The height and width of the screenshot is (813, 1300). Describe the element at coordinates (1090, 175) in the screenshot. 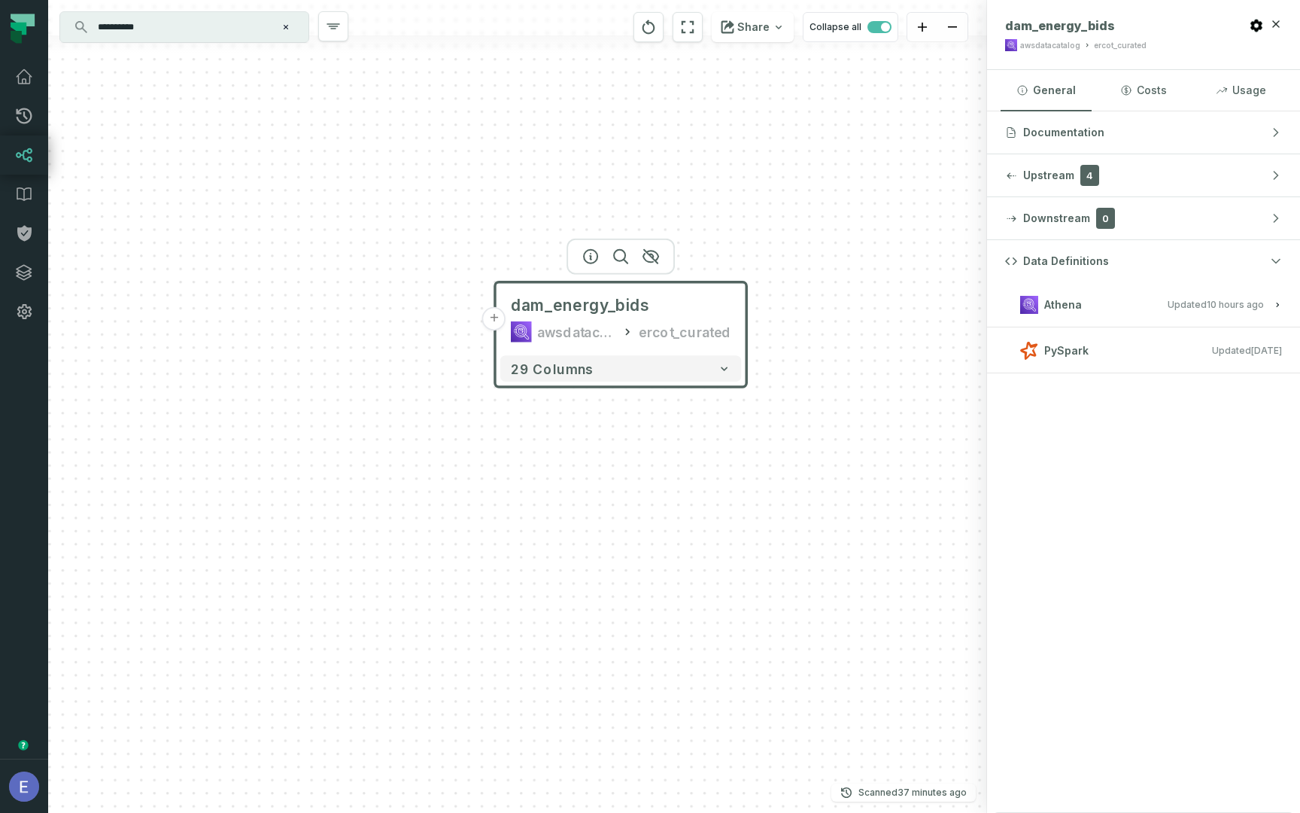

I see `span: 4` at that location.